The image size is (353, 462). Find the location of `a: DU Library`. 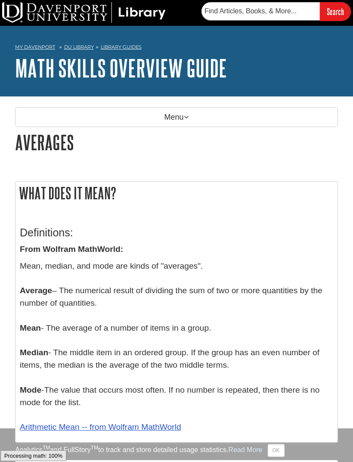

a: DU Library is located at coordinates (79, 47).